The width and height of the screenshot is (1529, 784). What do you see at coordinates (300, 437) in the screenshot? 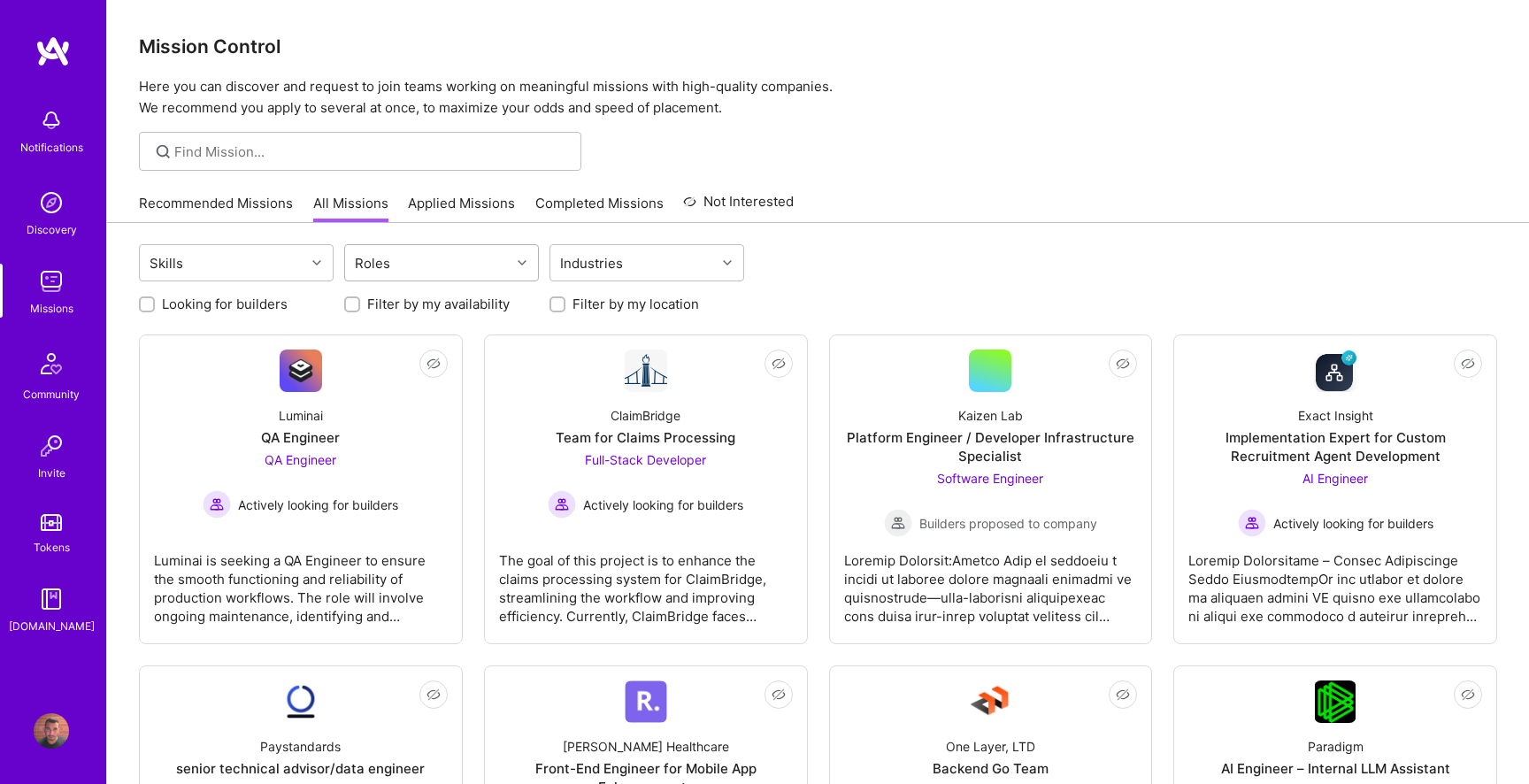
I see `div: QA Engineer` at bounding box center [300, 437].